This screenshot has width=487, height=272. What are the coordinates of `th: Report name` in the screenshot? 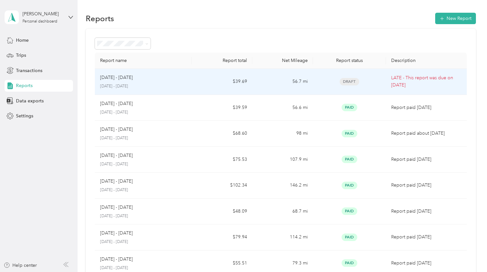 It's located at (144, 61).